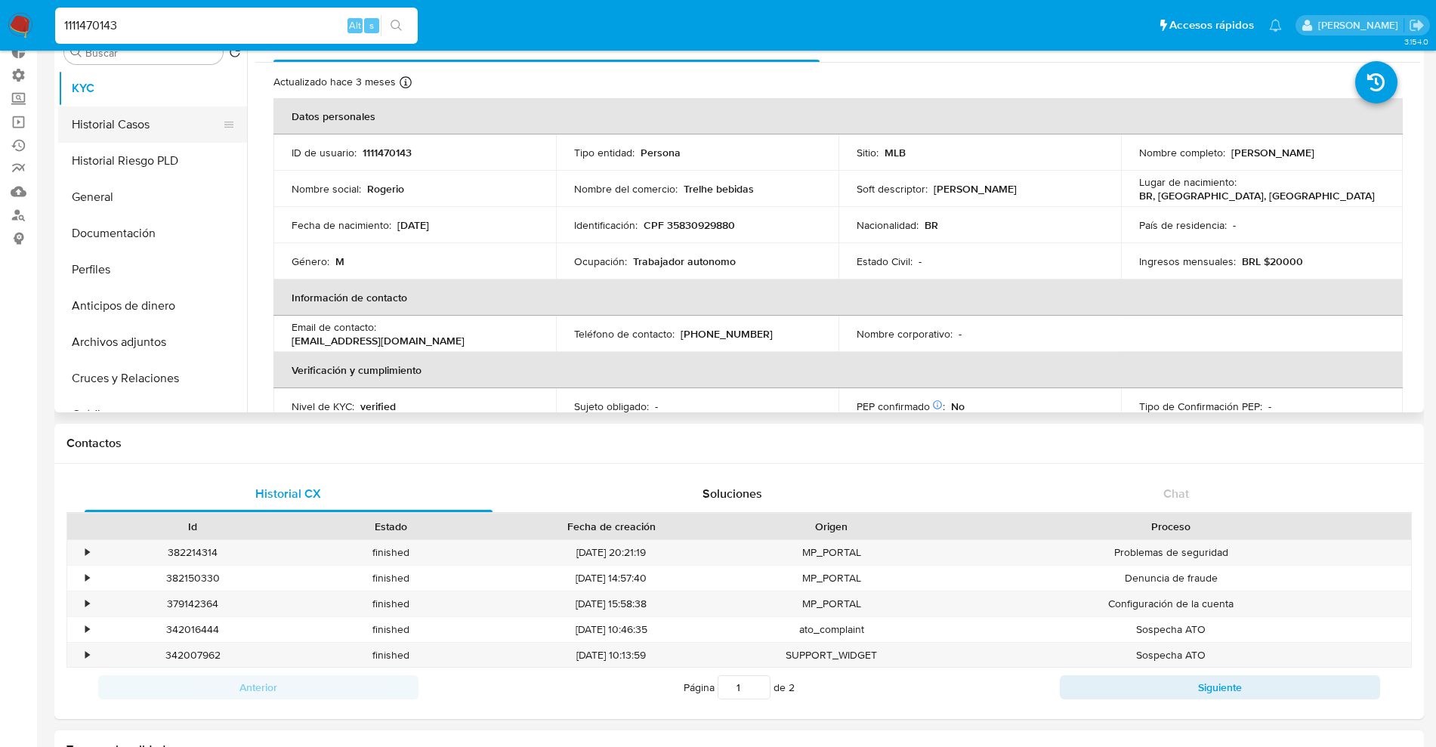  What do you see at coordinates (385, 189) in the screenshot?
I see `p: Rogerio` at bounding box center [385, 189].